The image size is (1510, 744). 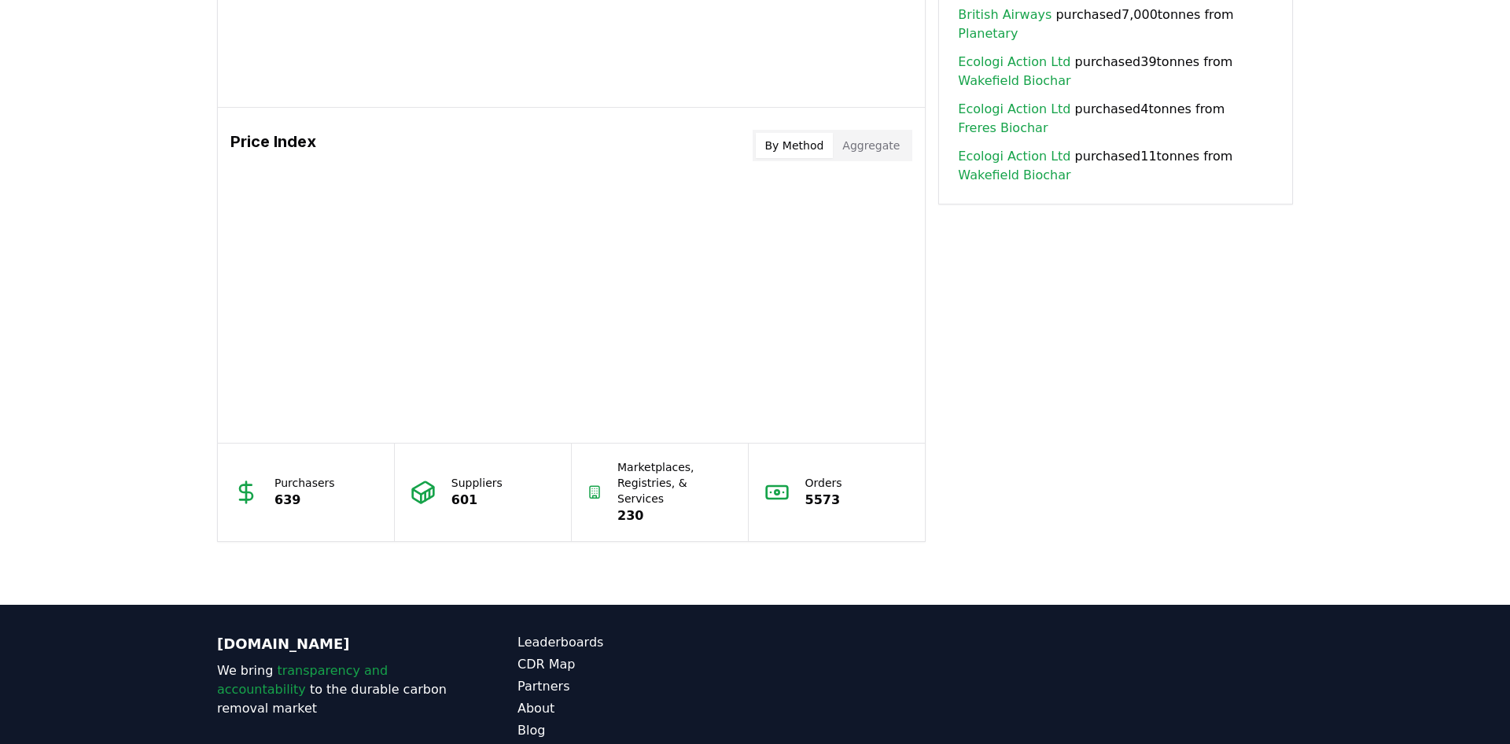 I want to click on a: Freres Biochar, so click(x=1003, y=128).